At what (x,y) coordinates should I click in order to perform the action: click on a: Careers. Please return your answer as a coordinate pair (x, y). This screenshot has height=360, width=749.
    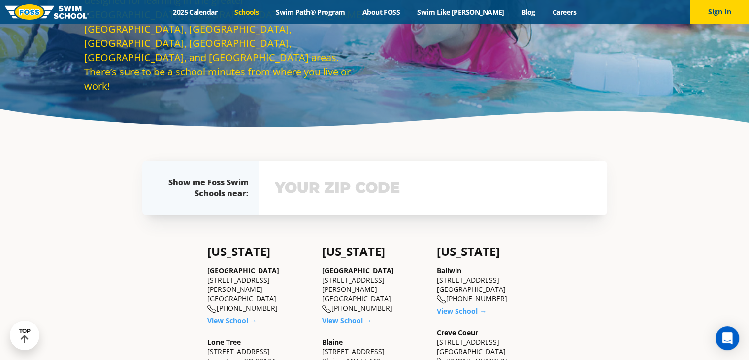
    Looking at the image, I should click on (564, 12).